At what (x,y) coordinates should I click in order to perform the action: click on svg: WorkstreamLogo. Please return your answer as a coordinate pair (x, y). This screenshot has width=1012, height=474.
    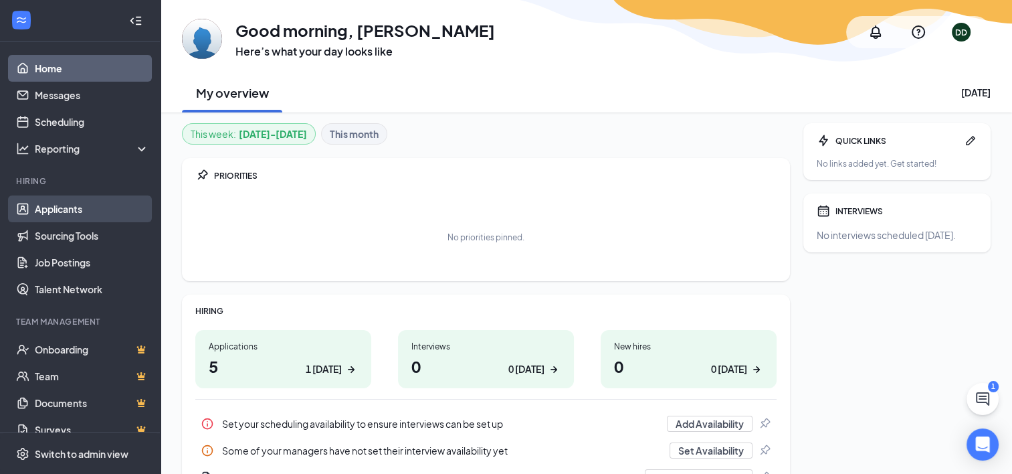
    Looking at the image, I should click on (21, 20).